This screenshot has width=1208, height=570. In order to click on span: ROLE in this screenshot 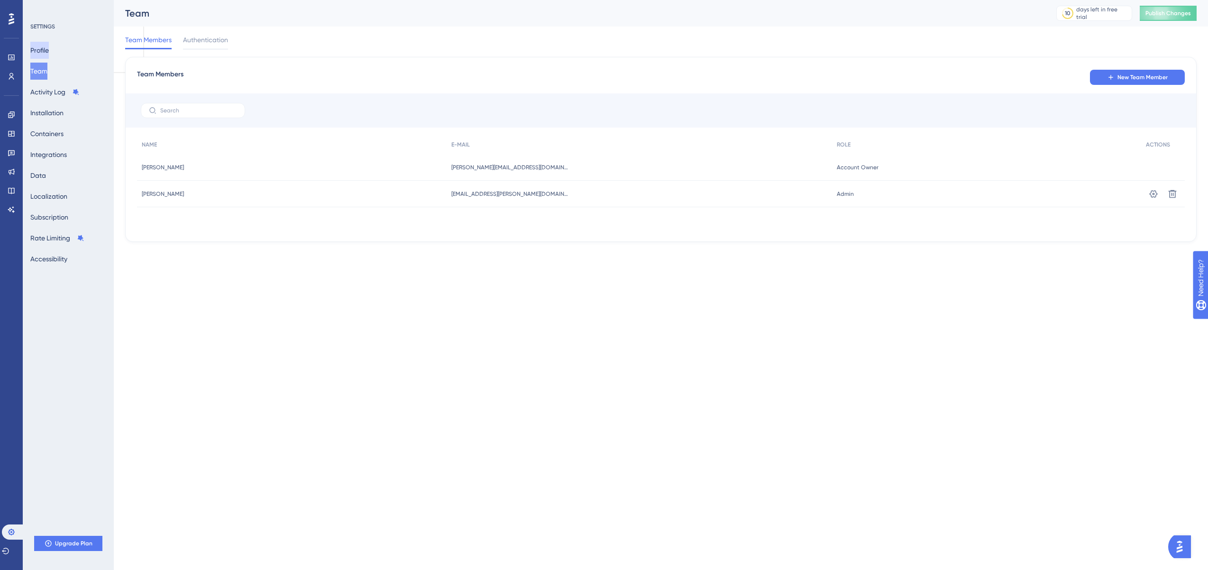, I will do `click(844, 145)`.